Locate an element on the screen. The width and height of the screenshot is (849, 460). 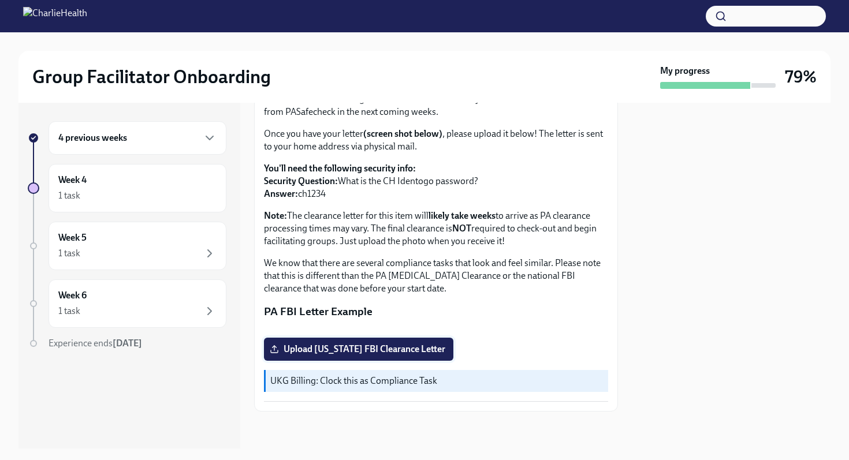
a: Week 51 task is located at coordinates (127, 246).